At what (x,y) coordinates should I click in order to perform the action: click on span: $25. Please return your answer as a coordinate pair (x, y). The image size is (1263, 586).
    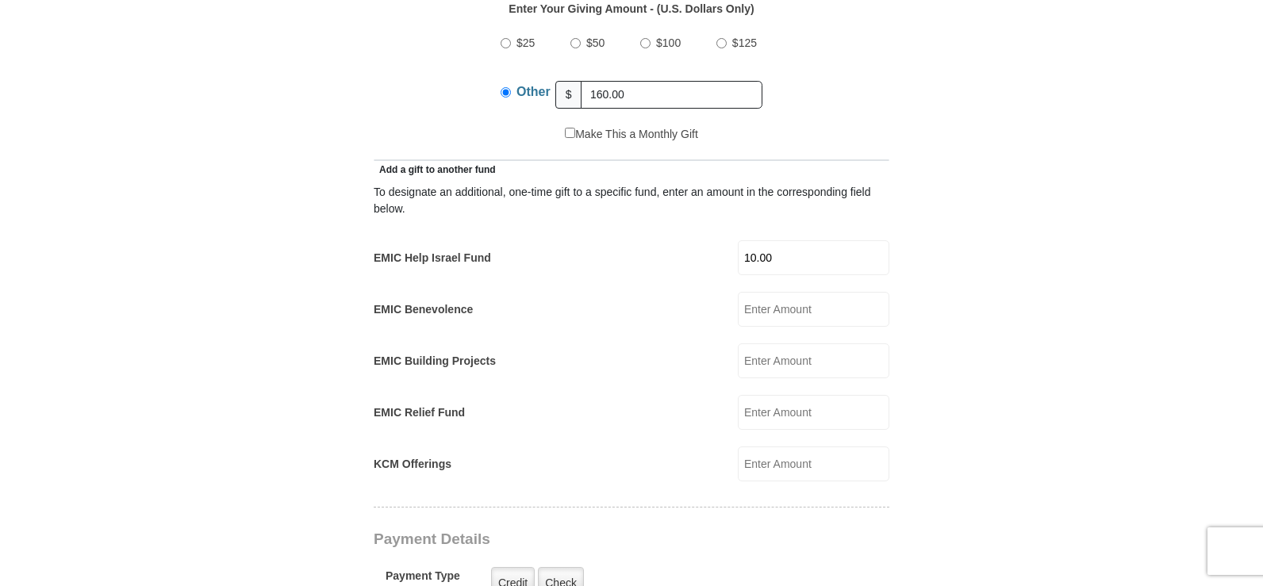
    Looking at the image, I should click on (525, 43).